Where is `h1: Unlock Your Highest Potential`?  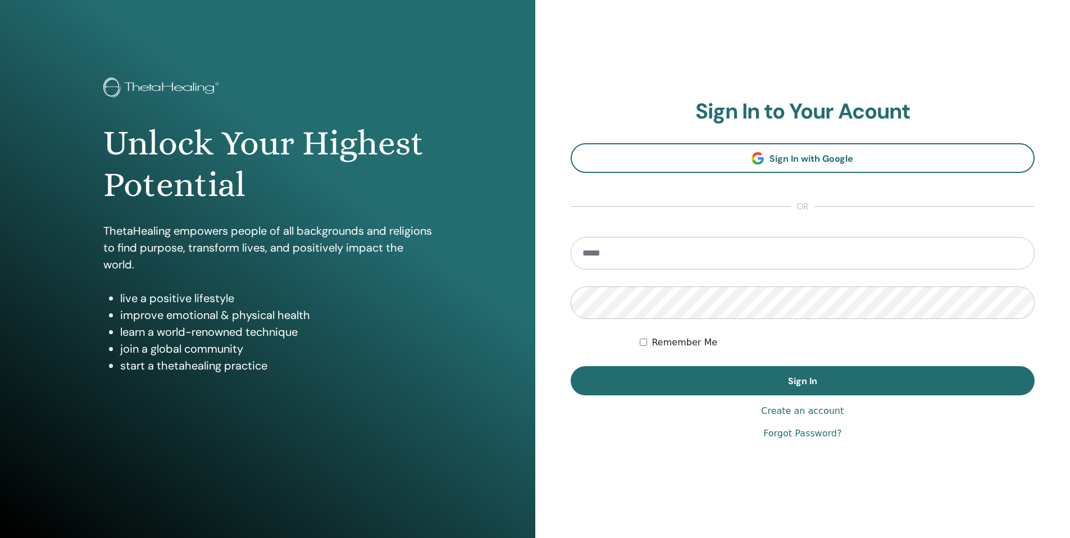
h1: Unlock Your Highest Potential is located at coordinates (267, 164).